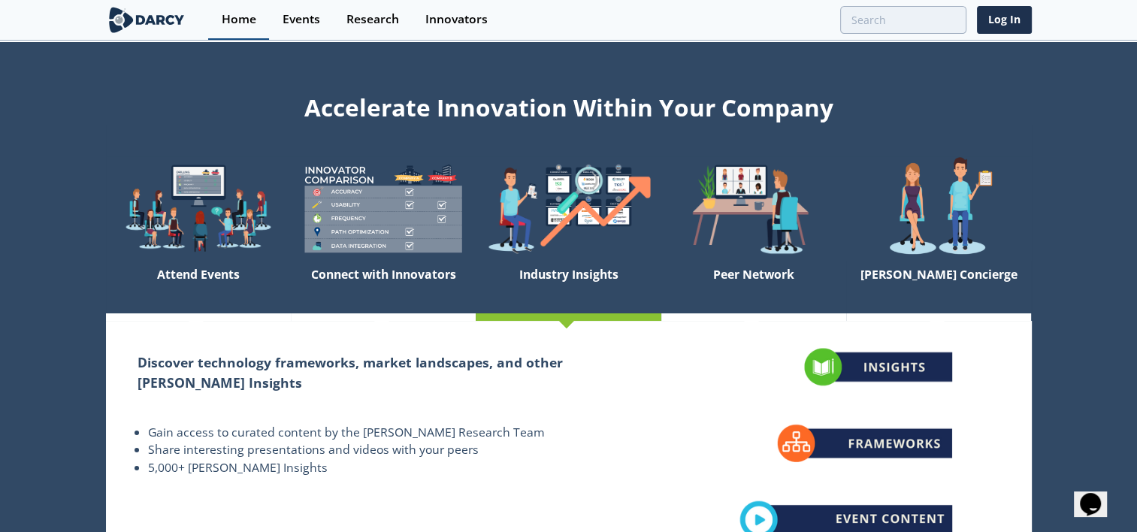 The image size is (1137, 532). What do you see at coordinates (568, 287) in the screenshot?
I see `div: Industry Insights` at bounding box center [568, 287].